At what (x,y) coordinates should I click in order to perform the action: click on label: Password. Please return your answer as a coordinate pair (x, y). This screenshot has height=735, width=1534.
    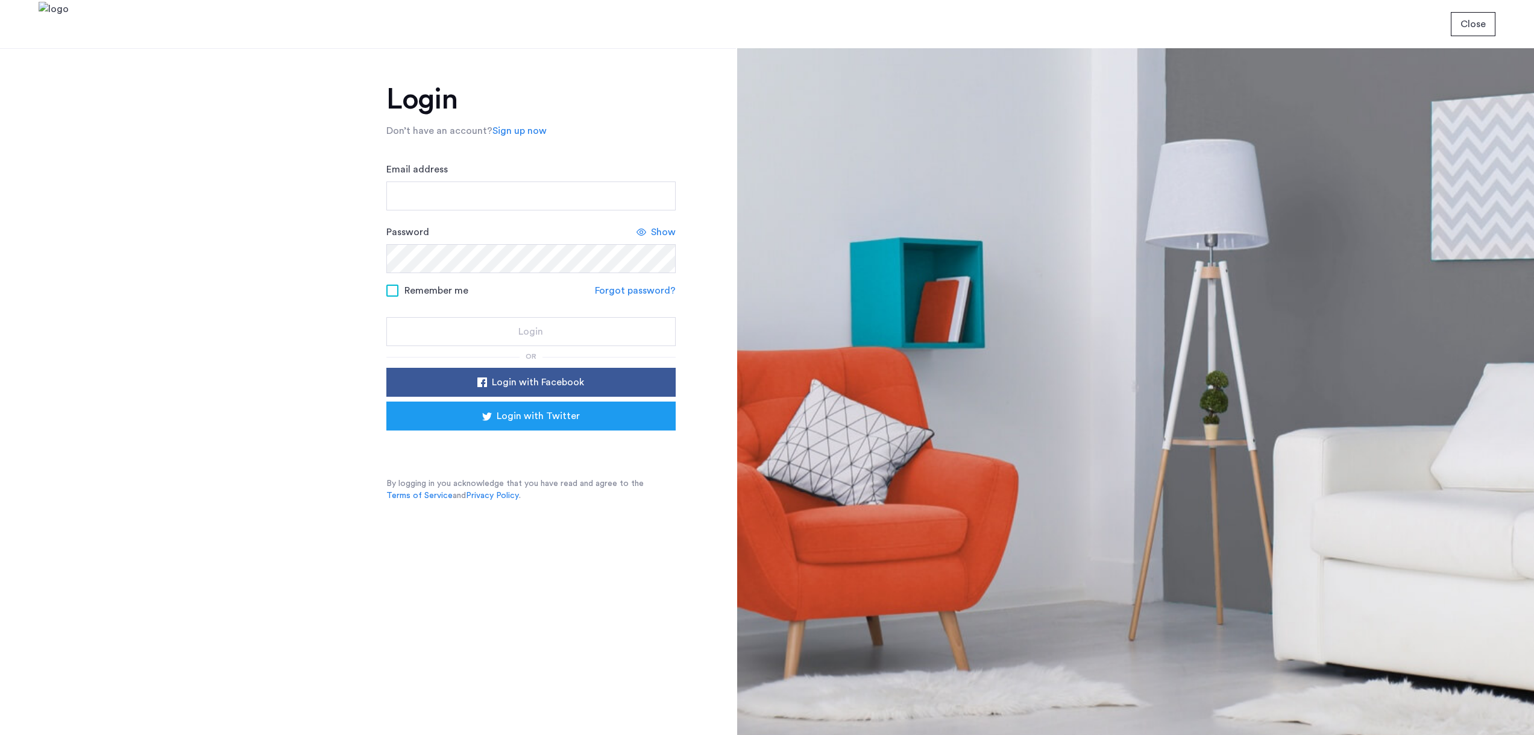
    Looking at the image, I should click on (407, 232).